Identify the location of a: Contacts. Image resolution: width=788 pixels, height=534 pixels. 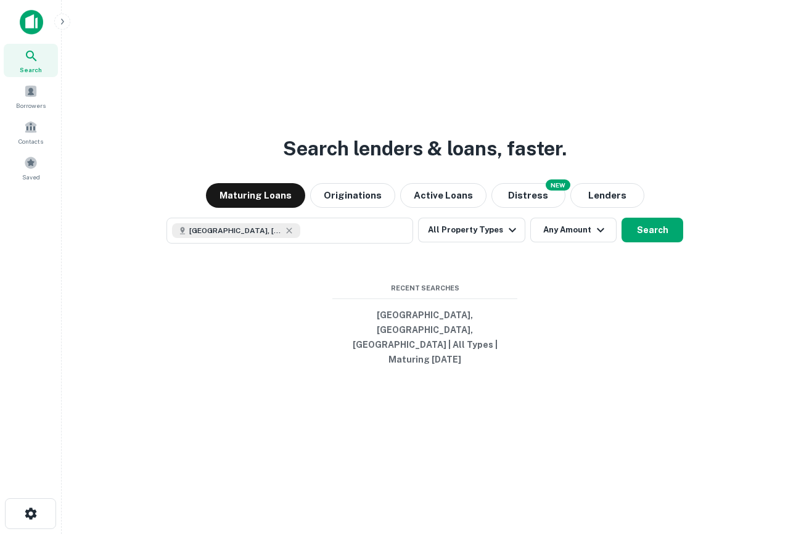
(31, 132).